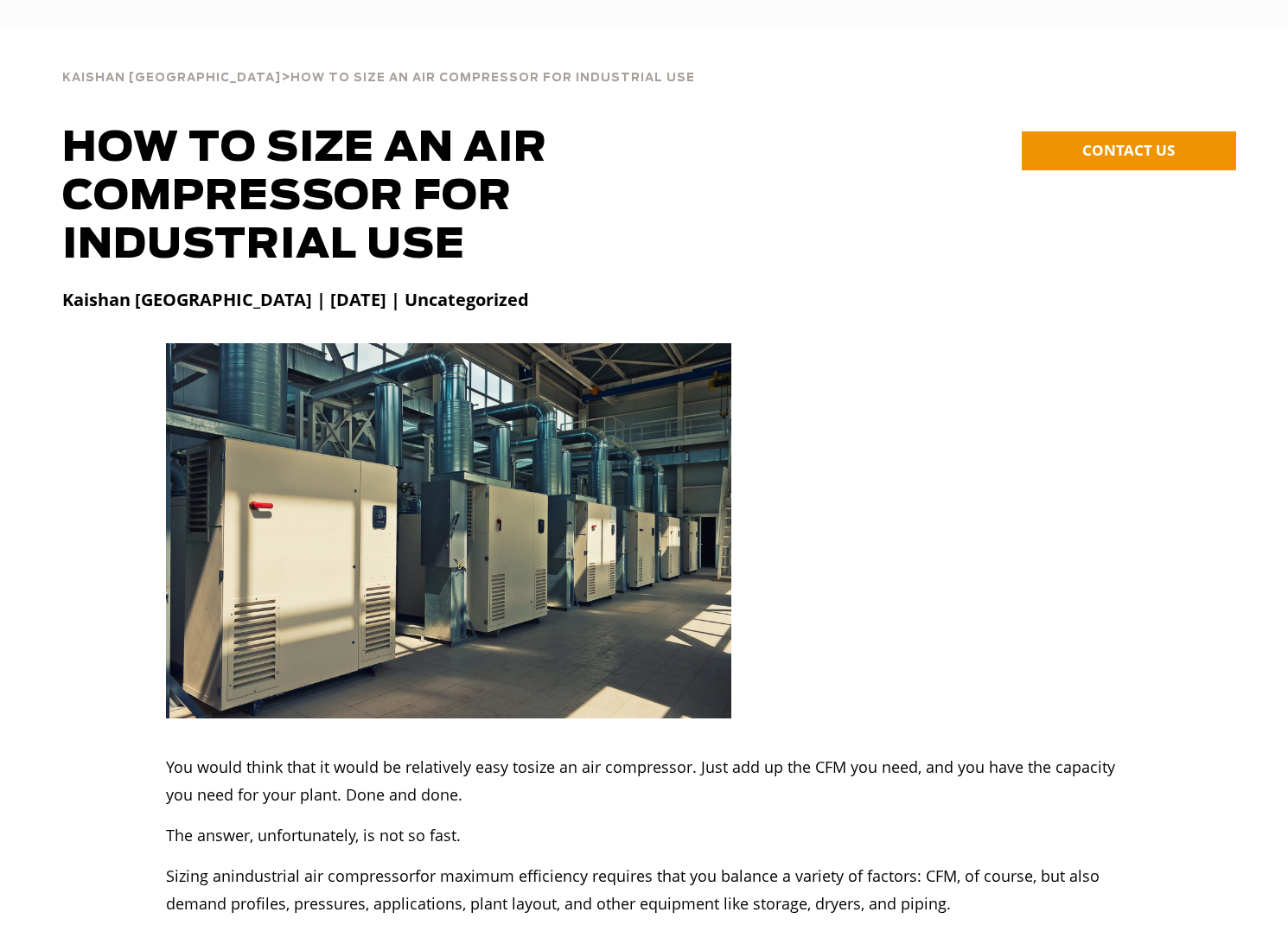 This screenshot has height=938, width=1288. What do you see at coordinates (449, 531) in the screenshot?
I see `img: How to Size An Air Compressor For Industrial Use` at bounding box center [449, 531].